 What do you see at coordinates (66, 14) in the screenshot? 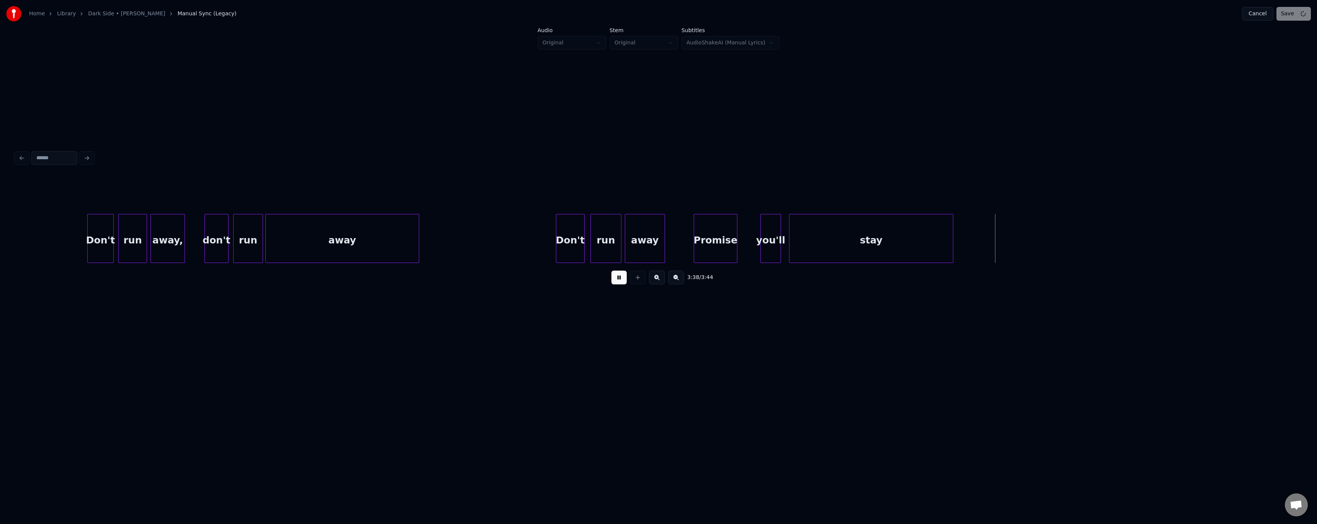
I see `a: Library` at bounding box center [66, 14].